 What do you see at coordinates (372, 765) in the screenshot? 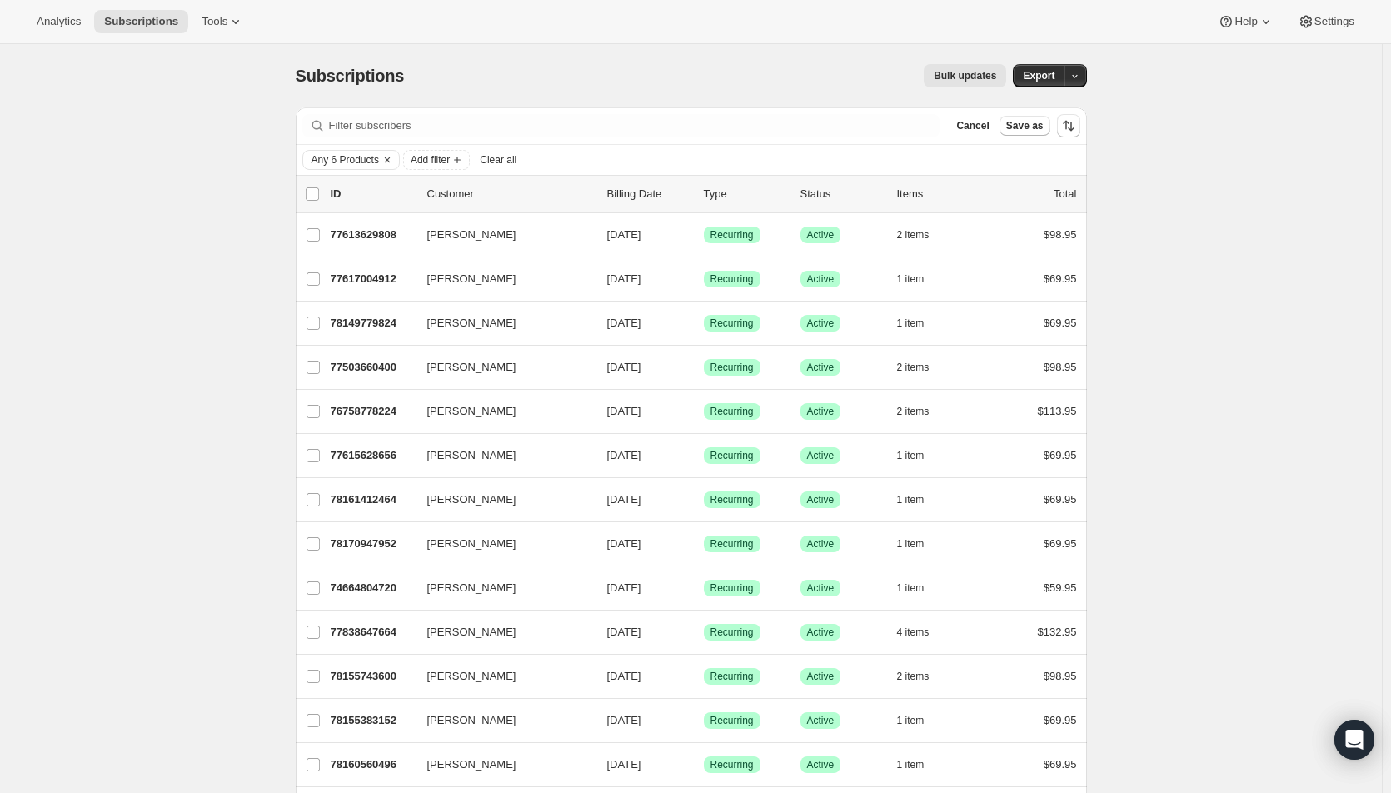
I see `p: 78160560496` at bounding box center [372, 765].